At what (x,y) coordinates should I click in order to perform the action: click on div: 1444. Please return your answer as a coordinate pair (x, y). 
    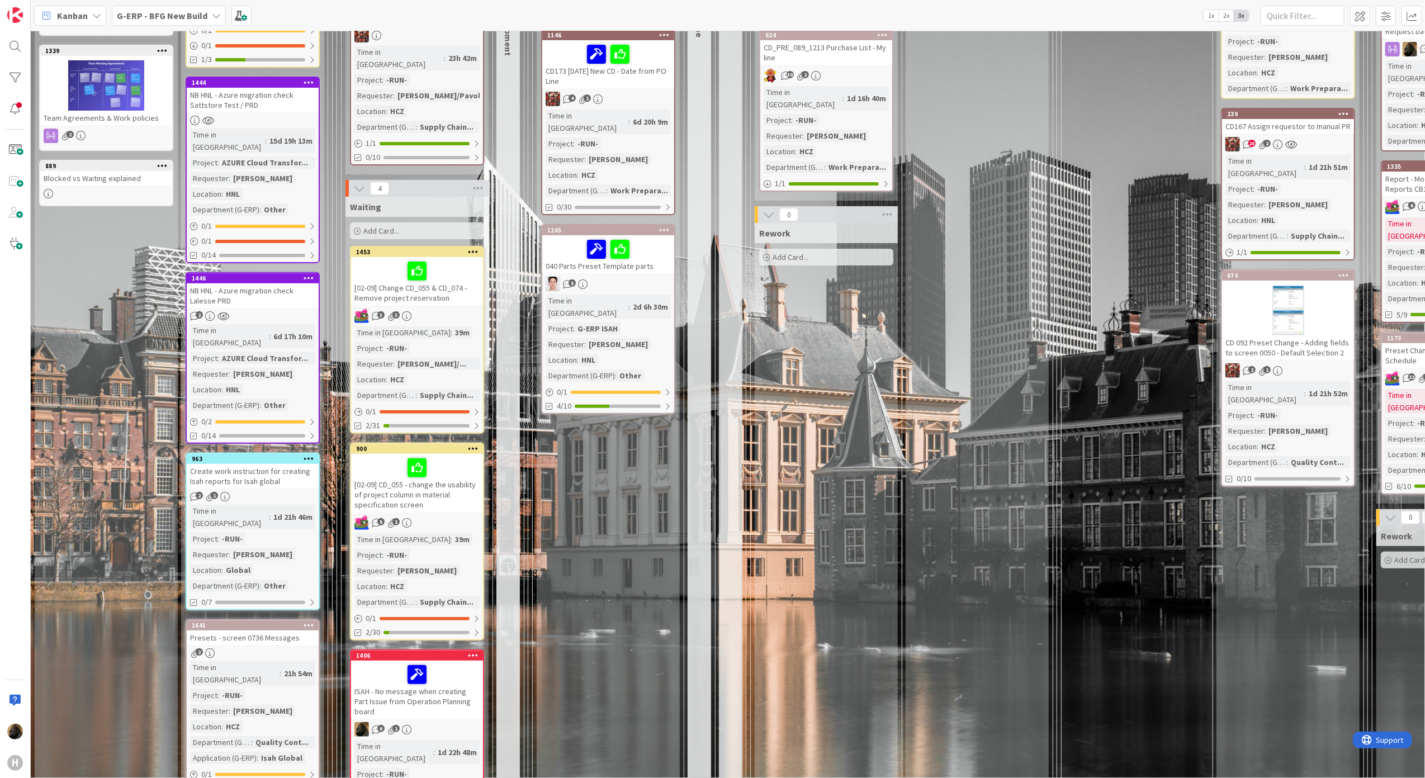
    Looking at the image, I should click on (255, 83).